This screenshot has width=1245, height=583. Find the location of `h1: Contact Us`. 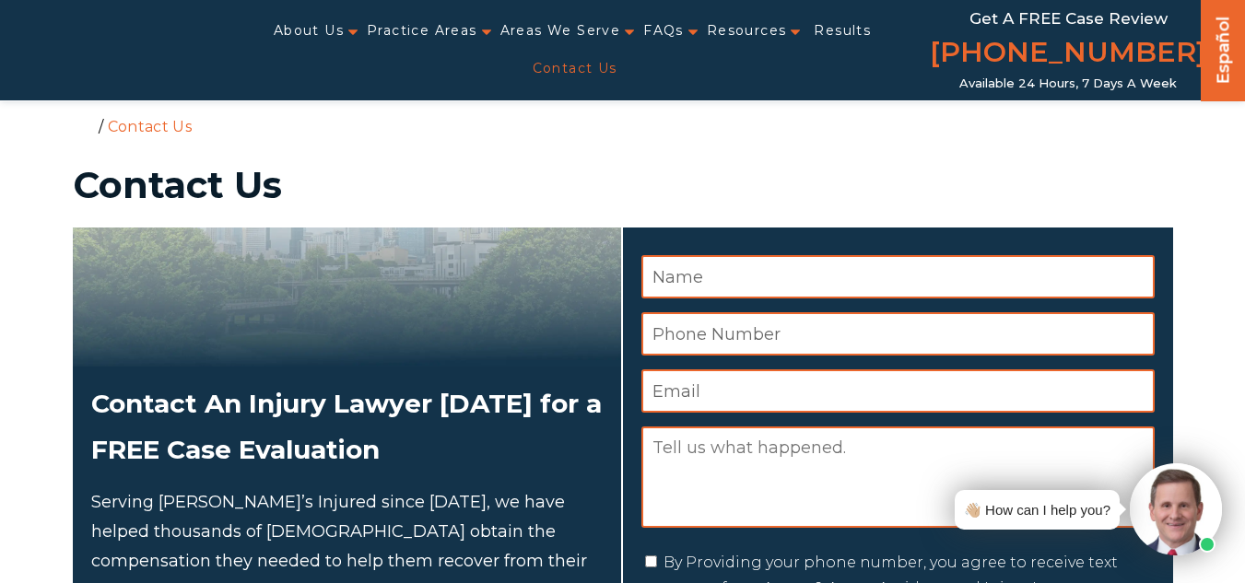

h1: Contact Us is located at coordinates (623, 185).